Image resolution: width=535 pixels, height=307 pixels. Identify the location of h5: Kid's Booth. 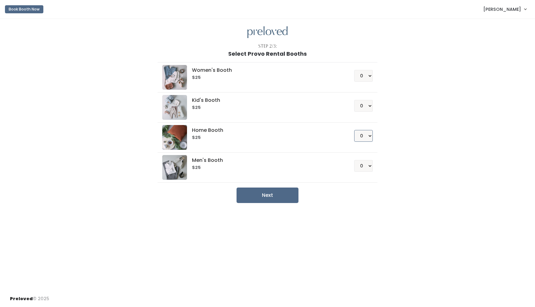
(265, 100).